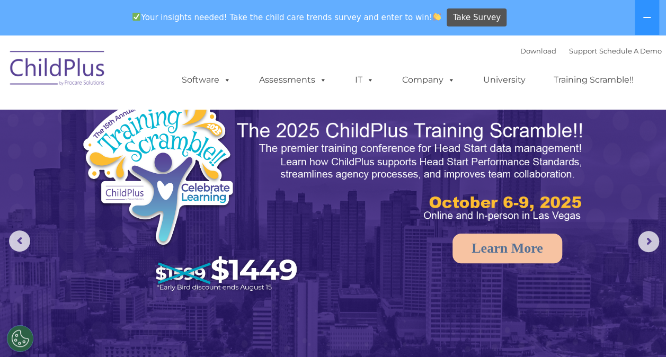  Describe the element at coordinates (20, 339) in the screenshot. I see `button: Cookies Settings` at that location.